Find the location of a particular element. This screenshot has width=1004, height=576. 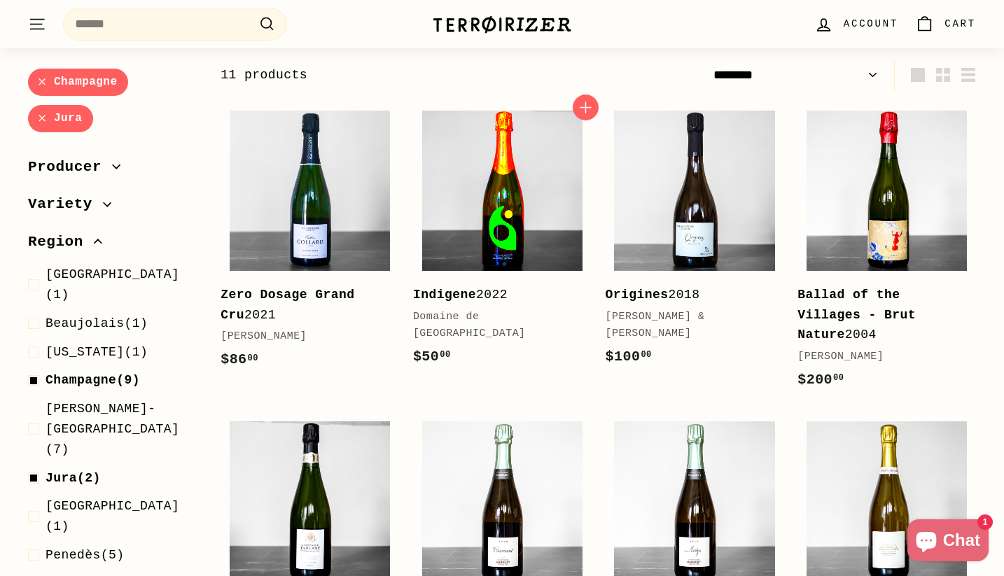

span: Region is located at coordinates (61, 242).